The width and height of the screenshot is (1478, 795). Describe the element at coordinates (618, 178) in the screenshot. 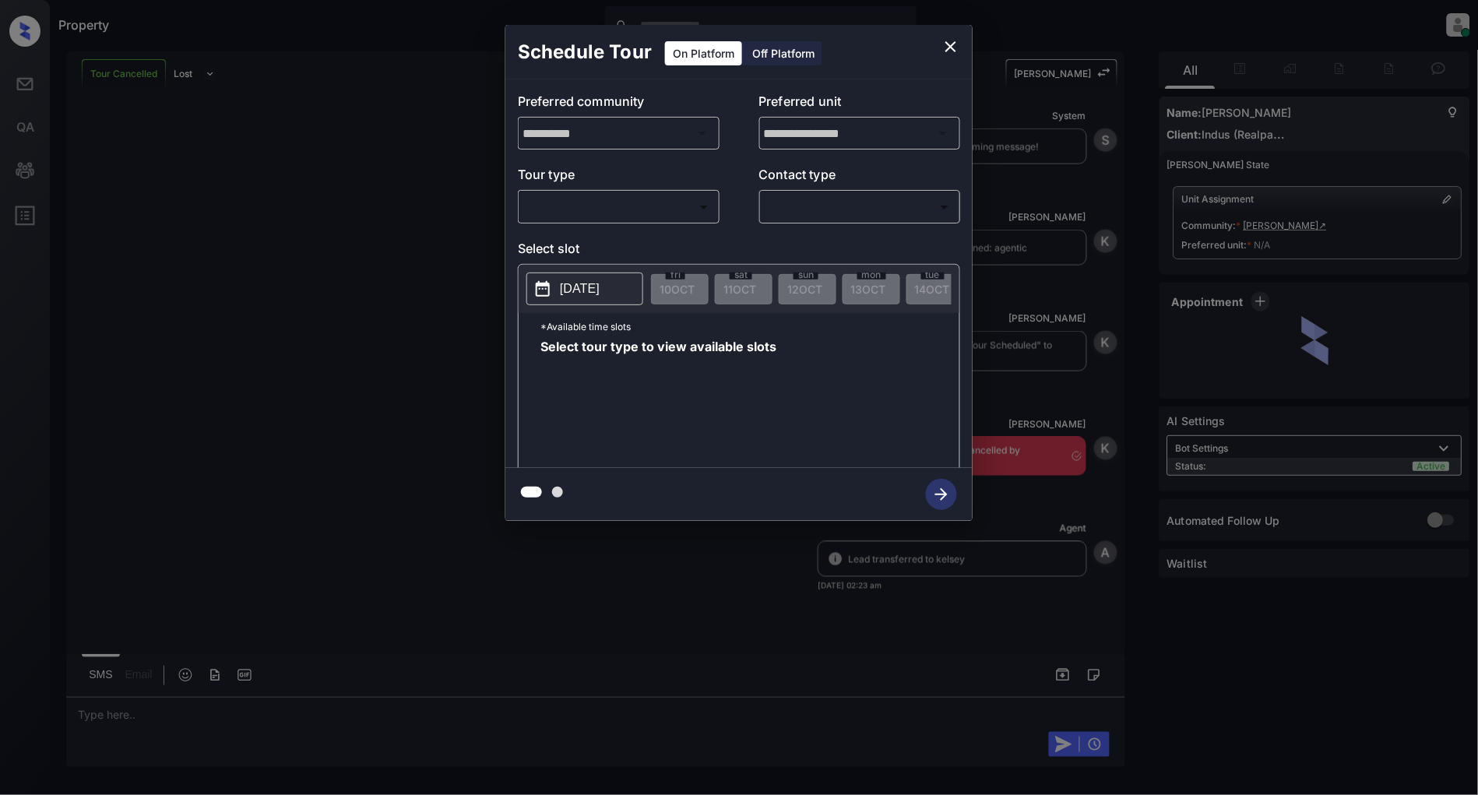

I see `p: Tour type` at that location.